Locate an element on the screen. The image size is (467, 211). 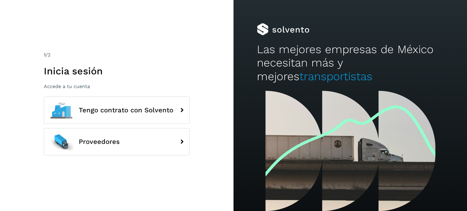
p: Accede a tu cuenta is located at coordinates (117, 86).